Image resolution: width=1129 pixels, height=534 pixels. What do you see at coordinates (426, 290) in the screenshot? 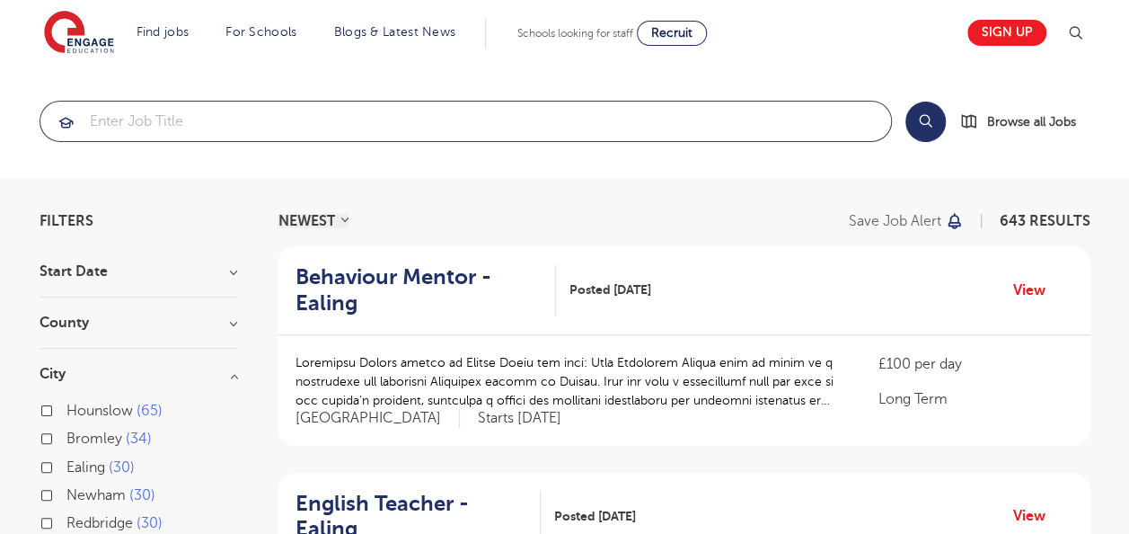
I see `a: Behaviour Mentor - Ealing` at bounding box center [426, 290].